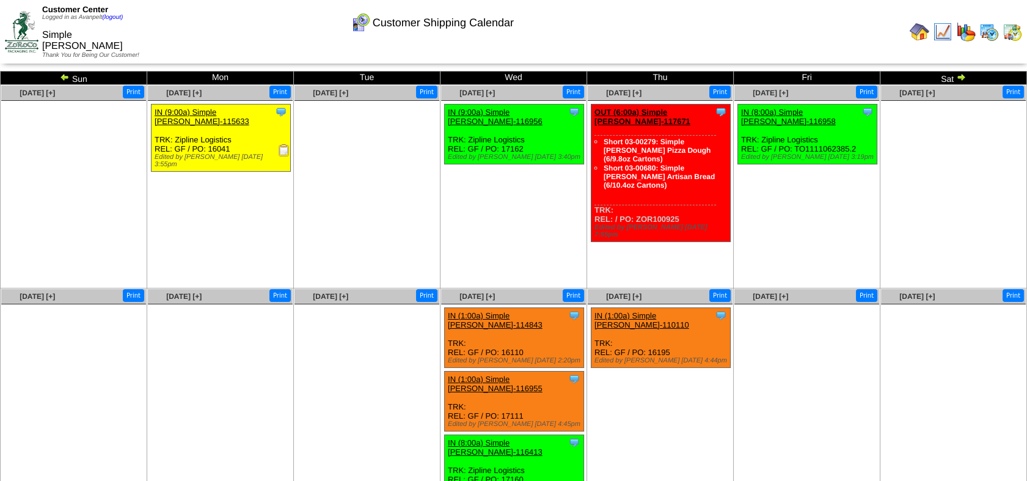  What do you see at coordinates (515, 338) in the screenshot?
I see `div: TRK: REL: GF / PO: 16110` at bounding box center [515, 338].